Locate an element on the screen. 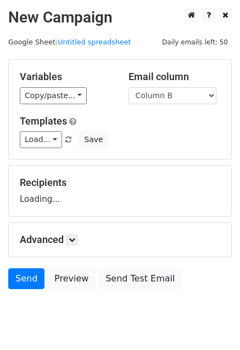 This screenshot has height=350, width=240. h5: Recipients is located at coordinates (120, 183).